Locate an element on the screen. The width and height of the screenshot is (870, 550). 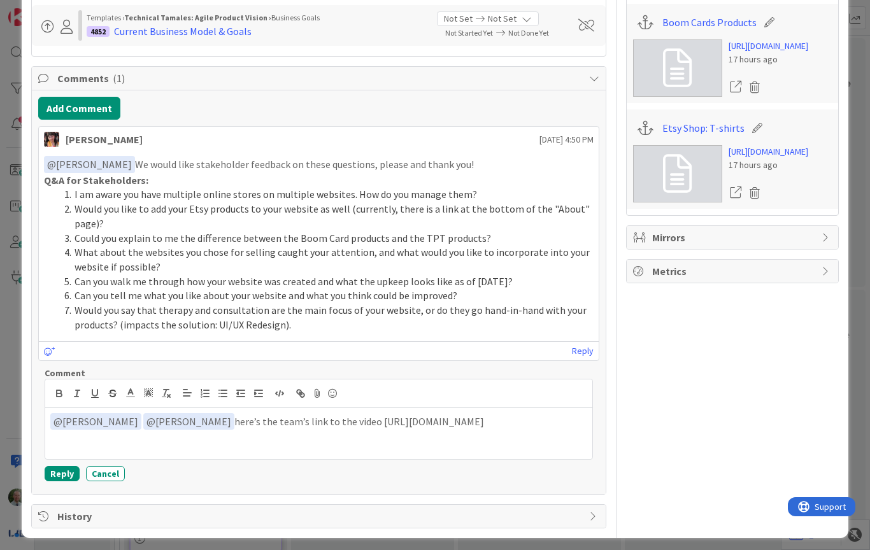
a: Reply is located at coordinates (583, 351).